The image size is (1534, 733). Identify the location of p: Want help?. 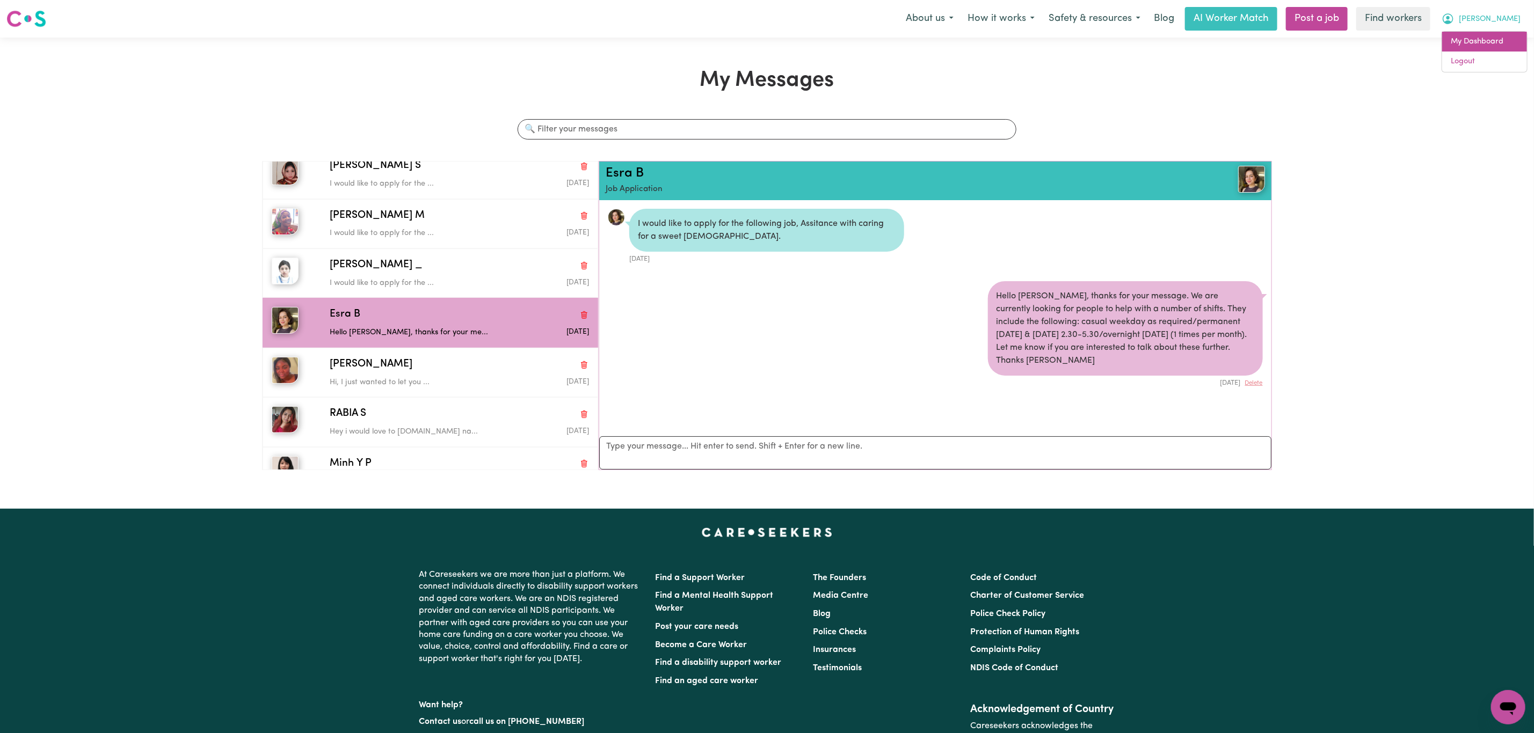
(531, 703).